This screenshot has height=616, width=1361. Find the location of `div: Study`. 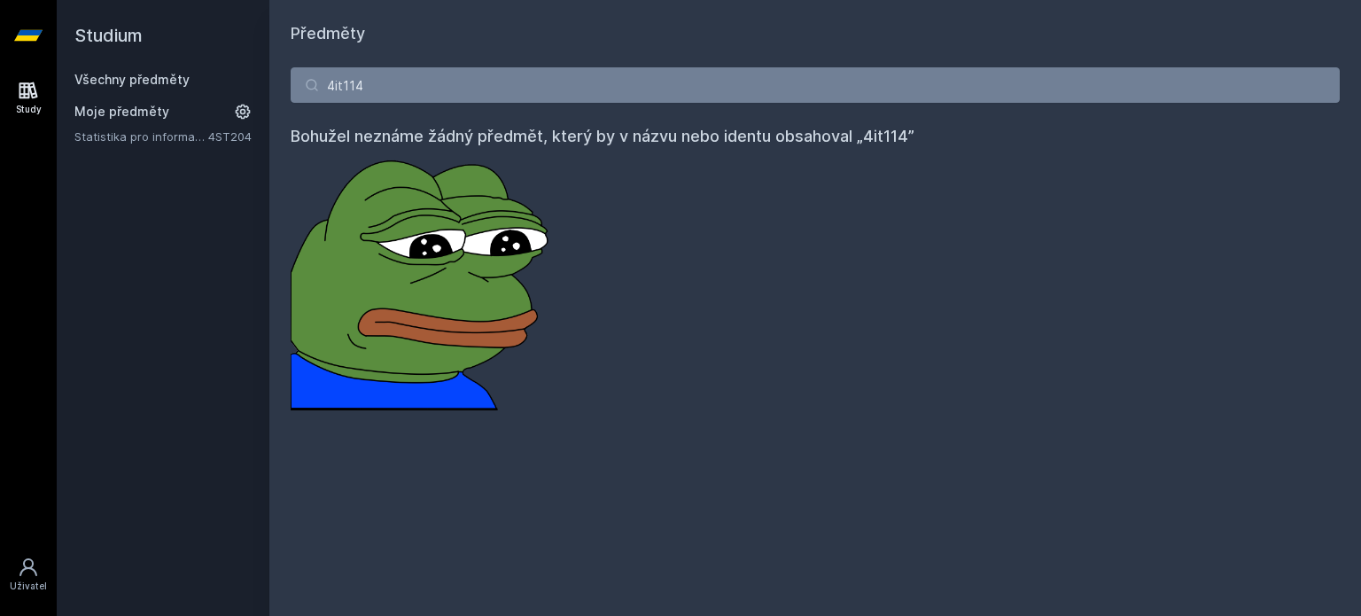

div: Study is located at coordinates (28, 109).